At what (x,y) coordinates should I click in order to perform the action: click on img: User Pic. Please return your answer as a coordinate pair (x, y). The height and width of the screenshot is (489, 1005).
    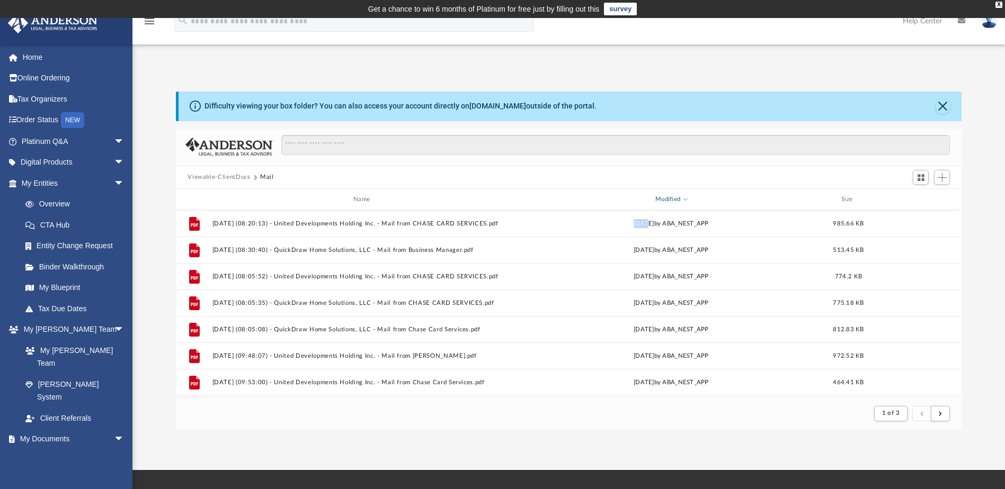
    Looking at the image, I should click on (989, 21).